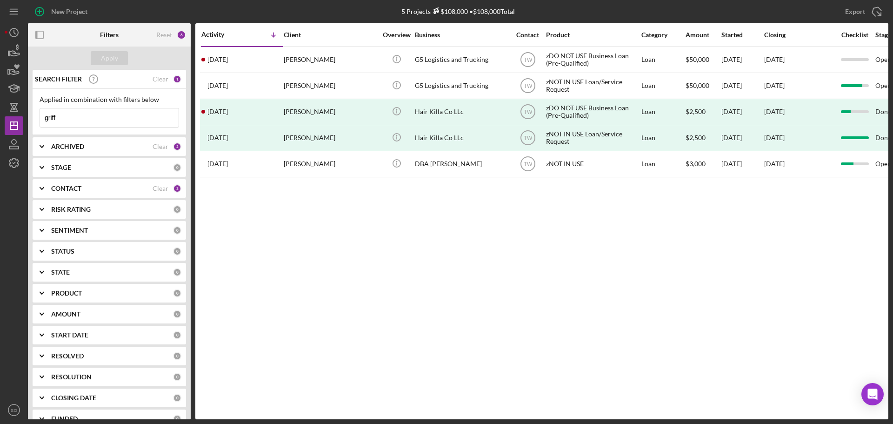  Describe the element at coordinates (527, 35) in the screenshot. I see `div: Contact` at that location.